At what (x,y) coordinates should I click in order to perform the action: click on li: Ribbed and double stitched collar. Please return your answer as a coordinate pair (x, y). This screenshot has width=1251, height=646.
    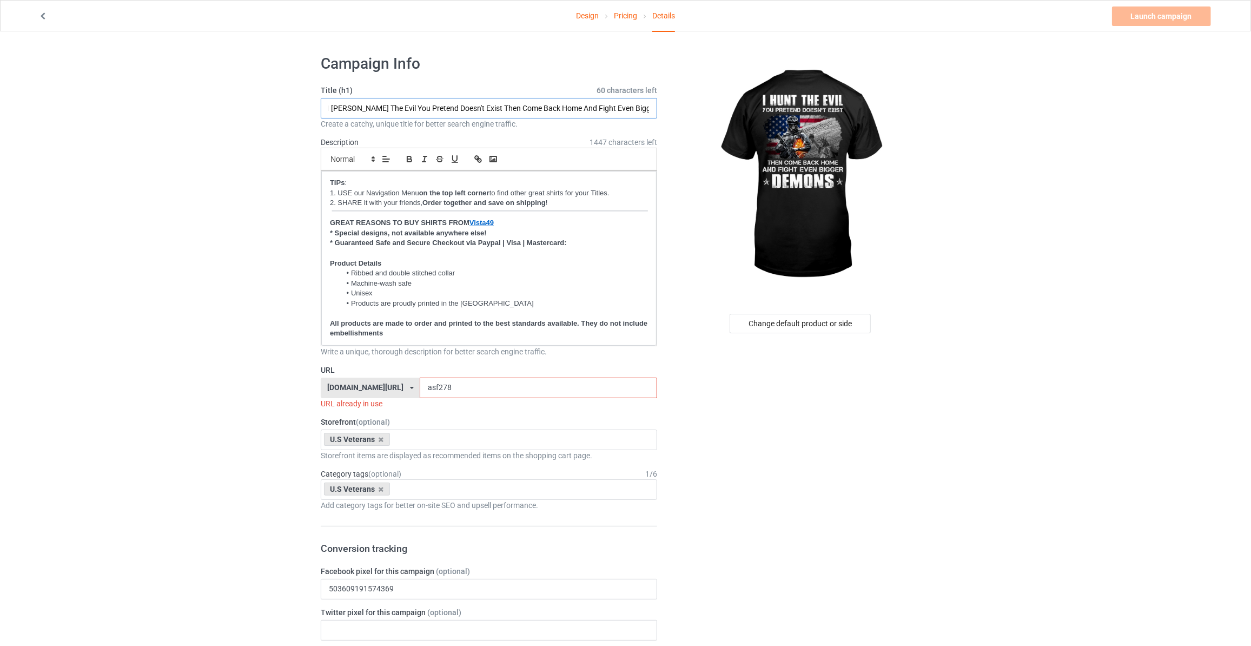
    Looking at the image, I should click on (494, 273).